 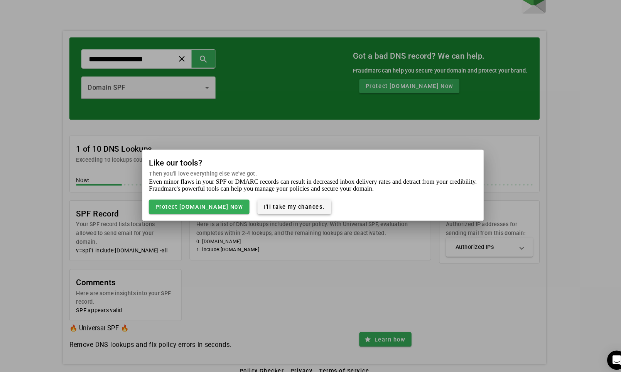 I want to click on mat-card-title: Like our tools?, so click(x=204, y=164).